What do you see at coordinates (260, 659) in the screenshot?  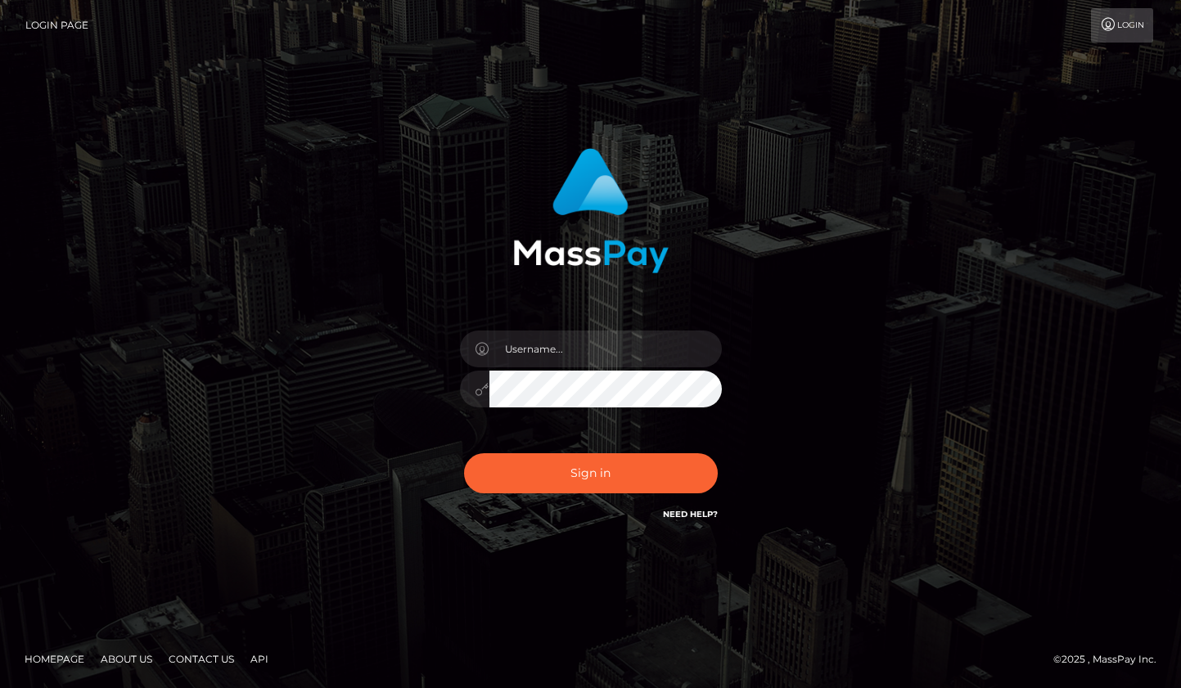 I see `a: API` at bounding box center [260, 659].